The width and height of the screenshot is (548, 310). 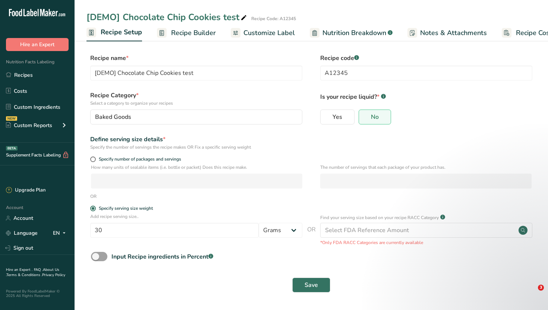 I want to click on span: Recipe Setup, so click(x=121, y=32).